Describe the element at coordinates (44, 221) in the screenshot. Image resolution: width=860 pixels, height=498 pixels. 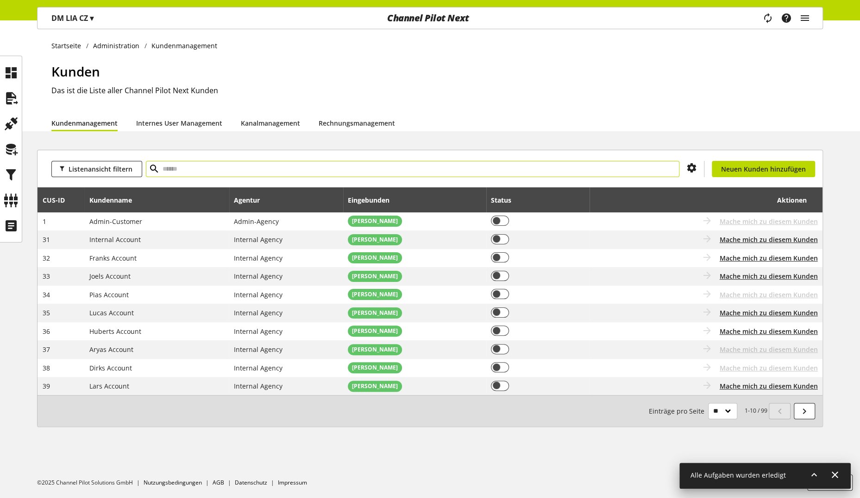
I see `span: 1` at that location.